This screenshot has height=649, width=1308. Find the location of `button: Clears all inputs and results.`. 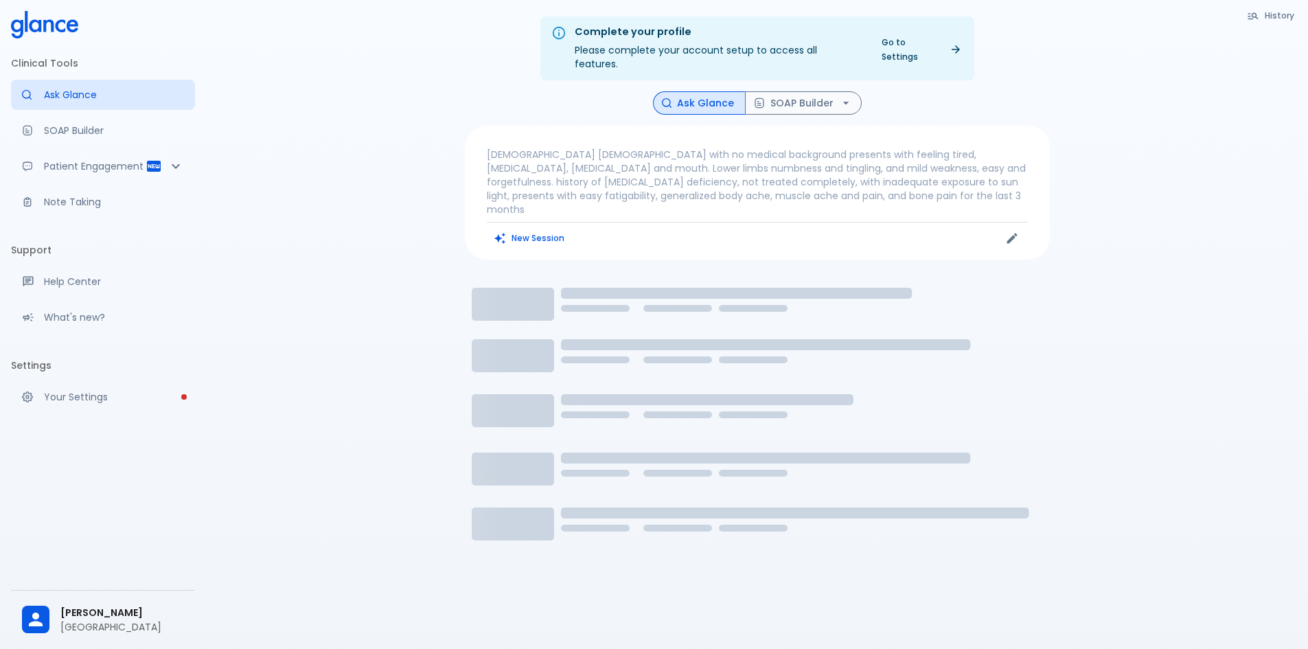

button: Clears all inputs and results. is located at coordinates (529, 238).